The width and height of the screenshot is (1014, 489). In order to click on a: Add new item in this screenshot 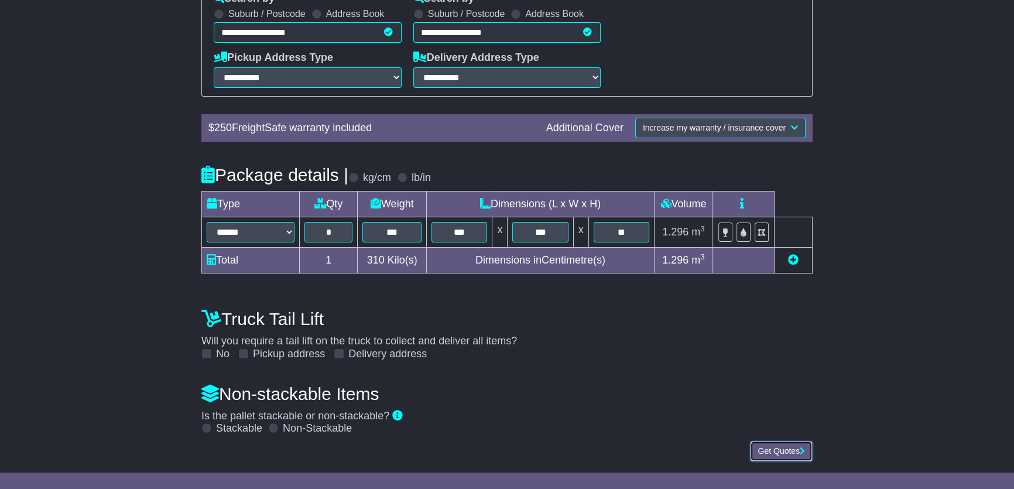, I will do `click(793, 260)`.